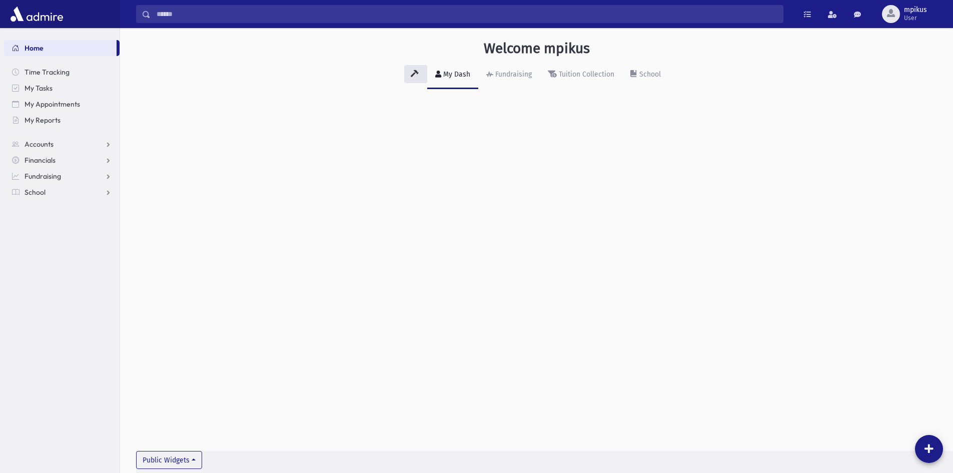 The image size is (953, 473). I want to click on a: My Tasks, so click(62, 88).